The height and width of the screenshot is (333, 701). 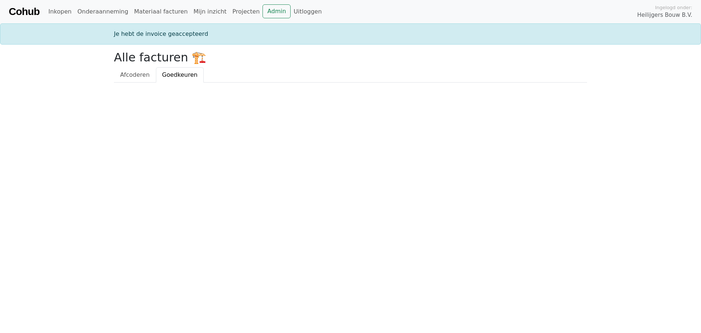 What do you see at coordinates (180, 74) in the screenshot?
I see `span: Goedkeuren` at bounding box center [180, 74].